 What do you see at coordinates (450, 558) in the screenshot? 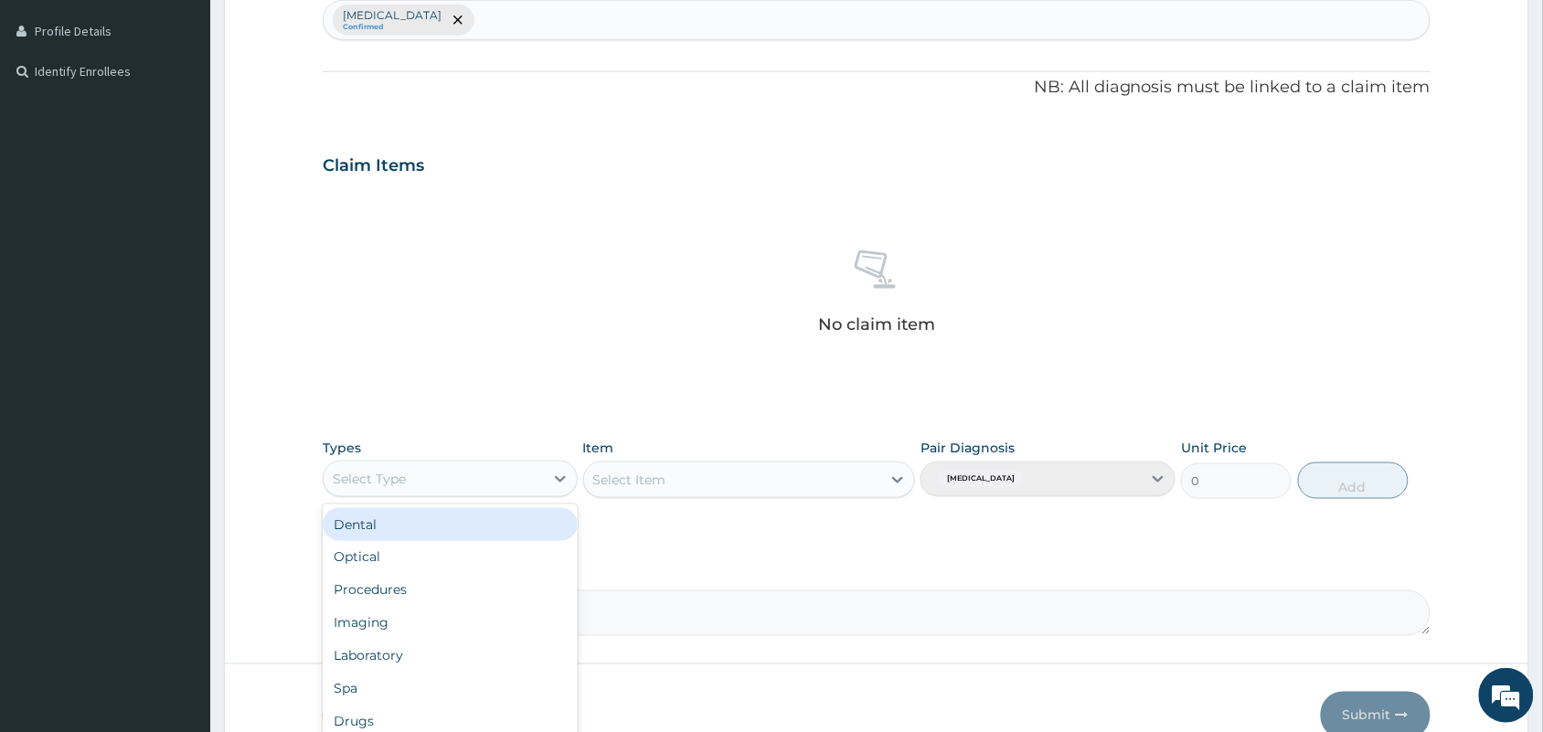
I see `div: Optical` at bounding box center [450, 558].